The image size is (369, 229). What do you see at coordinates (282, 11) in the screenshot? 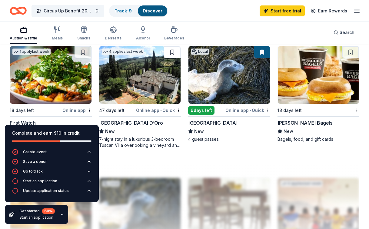
I see `a: Start free trial` at bounding box center [282, 11].